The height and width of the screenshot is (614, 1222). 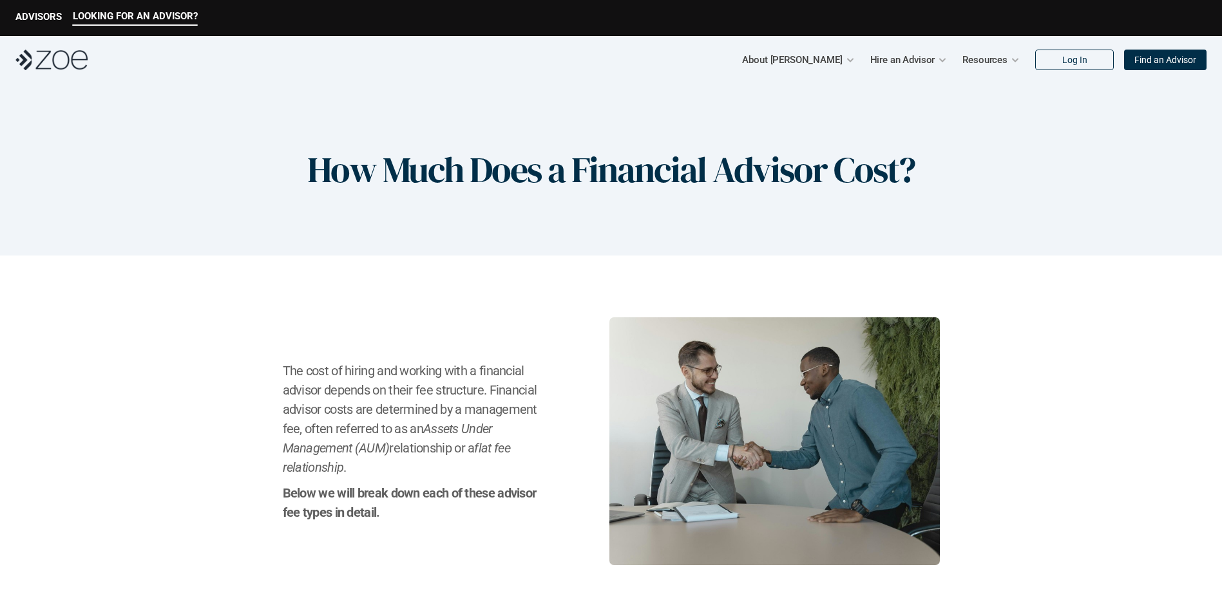 I want to click on p: Find an Advisor, so click(x=1165, y=60).